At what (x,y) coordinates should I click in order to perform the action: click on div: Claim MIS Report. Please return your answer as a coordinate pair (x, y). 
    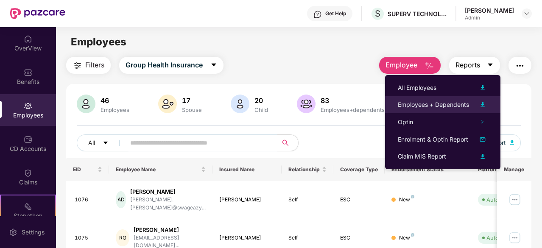
    Looking at the image, I should click on (422, 156).